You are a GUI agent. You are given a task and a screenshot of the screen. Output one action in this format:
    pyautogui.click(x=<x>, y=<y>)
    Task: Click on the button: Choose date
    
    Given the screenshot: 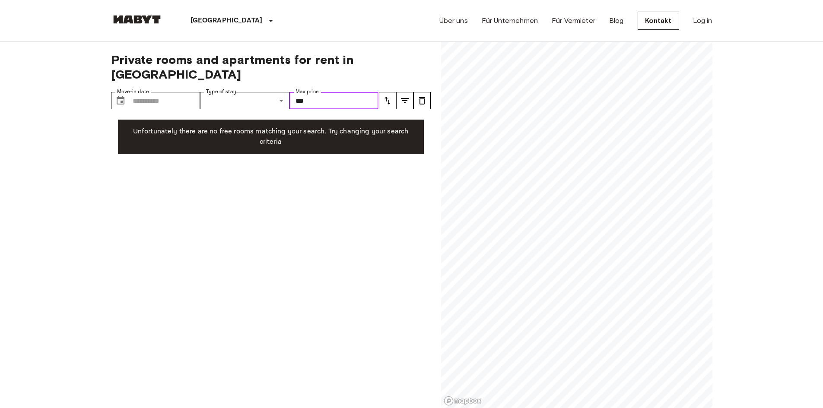 What is the action you would take?
    pyautogui.click(x=121, y=101)
    